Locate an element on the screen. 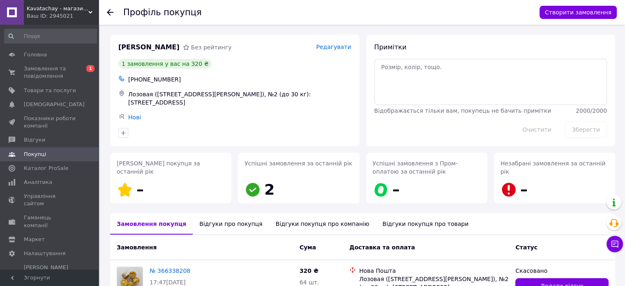 The height and width of the screenshot is (286, 625). div: Скасовано is located at coordinates (562, 270).